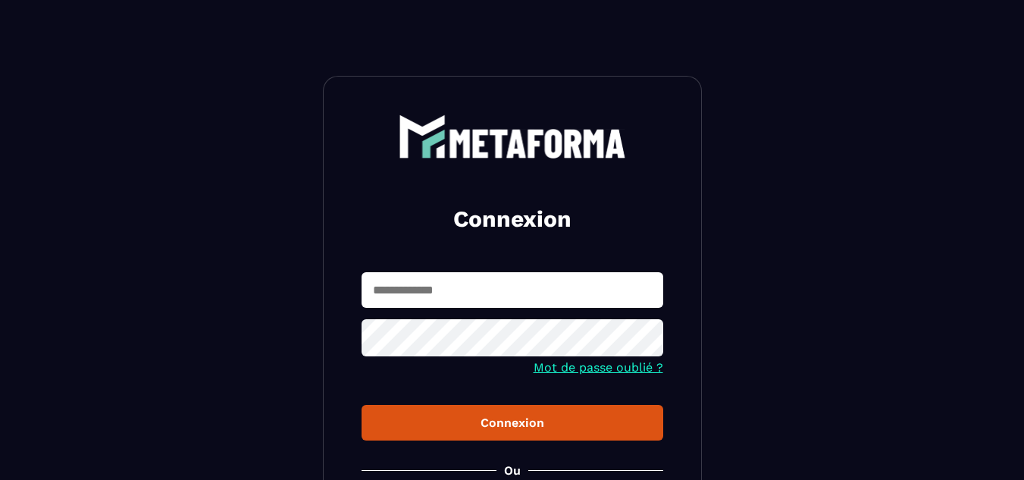 Image resolution: width=1024 pixels, height=480 pixels. I want to click on p: Ou, so click(512, 470).